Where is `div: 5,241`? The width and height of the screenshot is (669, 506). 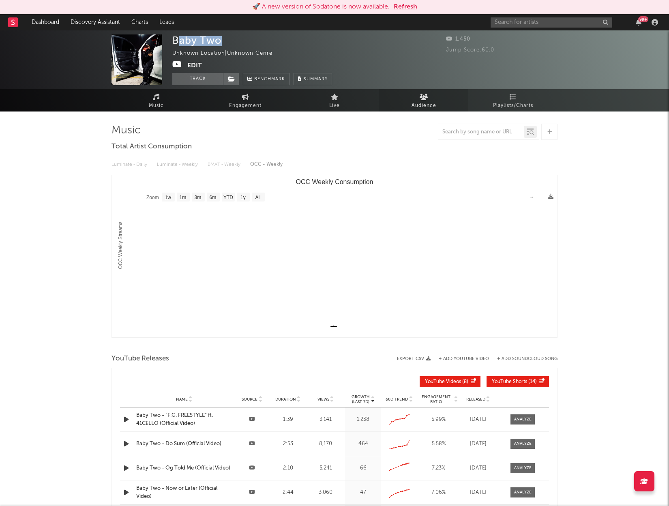
div: 5,241 is located at coordinates (325, 468).